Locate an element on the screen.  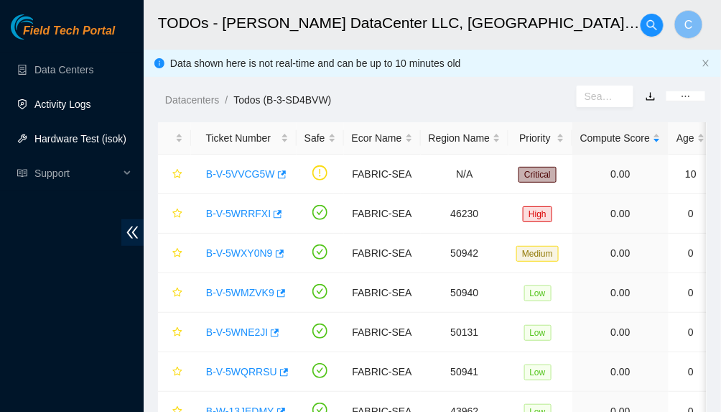
span: exclamation-circle is located at coordinates (320, 172).